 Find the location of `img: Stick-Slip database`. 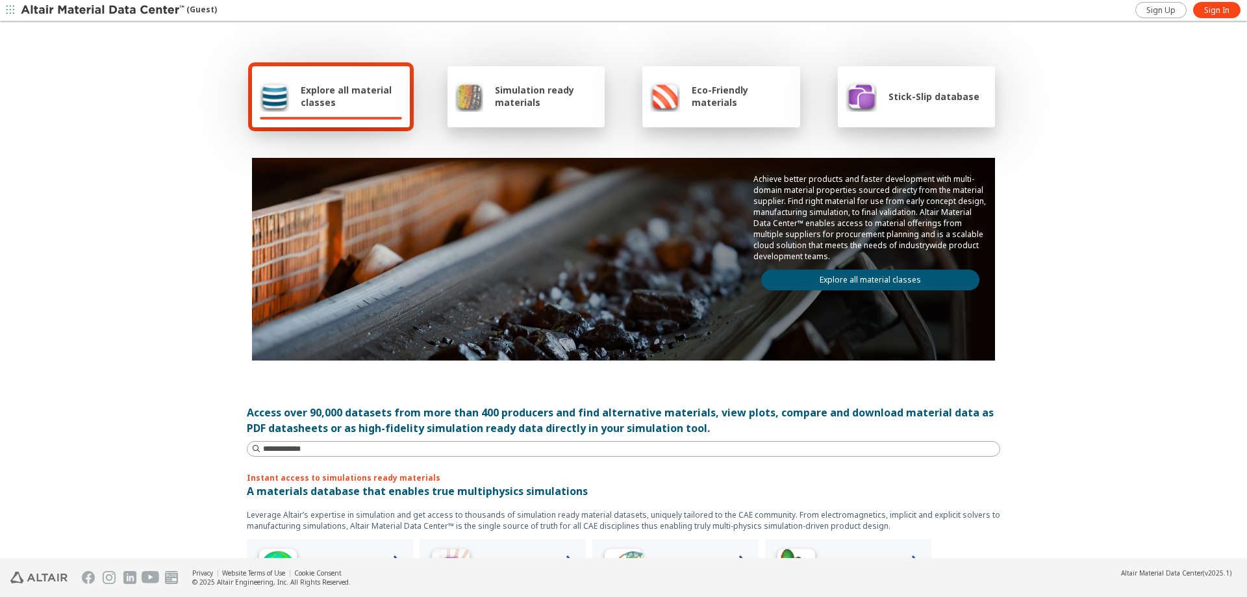

img: Stick-Slip database is located at coordinates (861, 96).